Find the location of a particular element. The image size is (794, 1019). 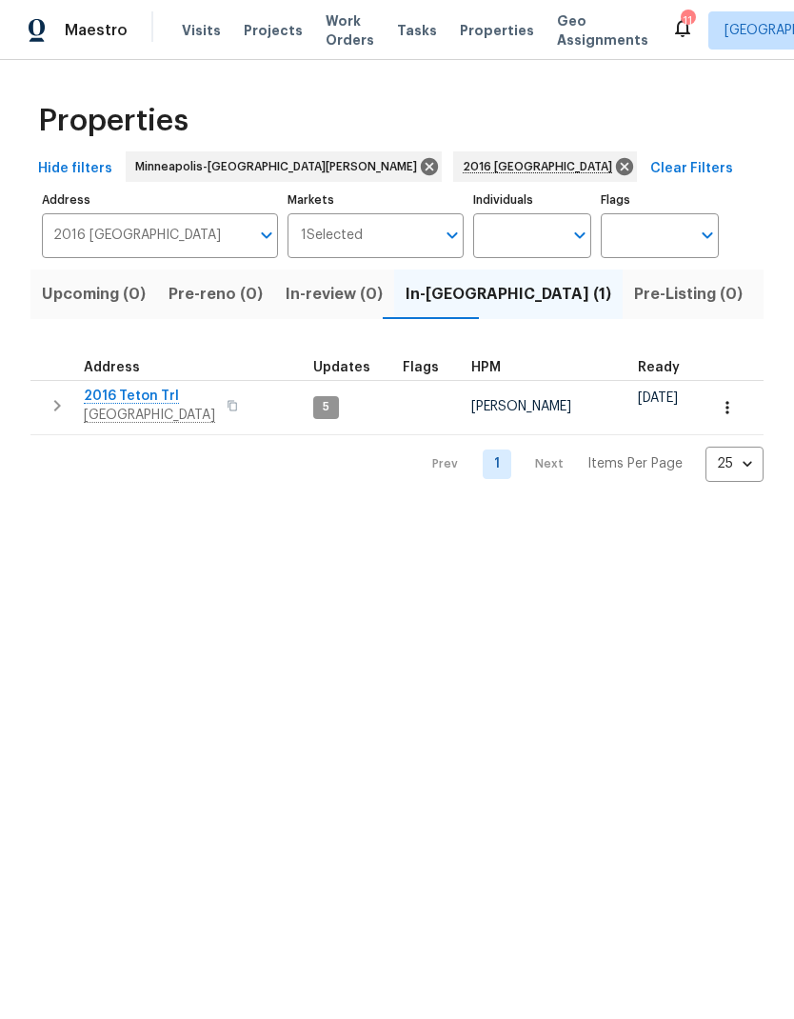

p: Items Per Page is located at coordinates (635, 464).